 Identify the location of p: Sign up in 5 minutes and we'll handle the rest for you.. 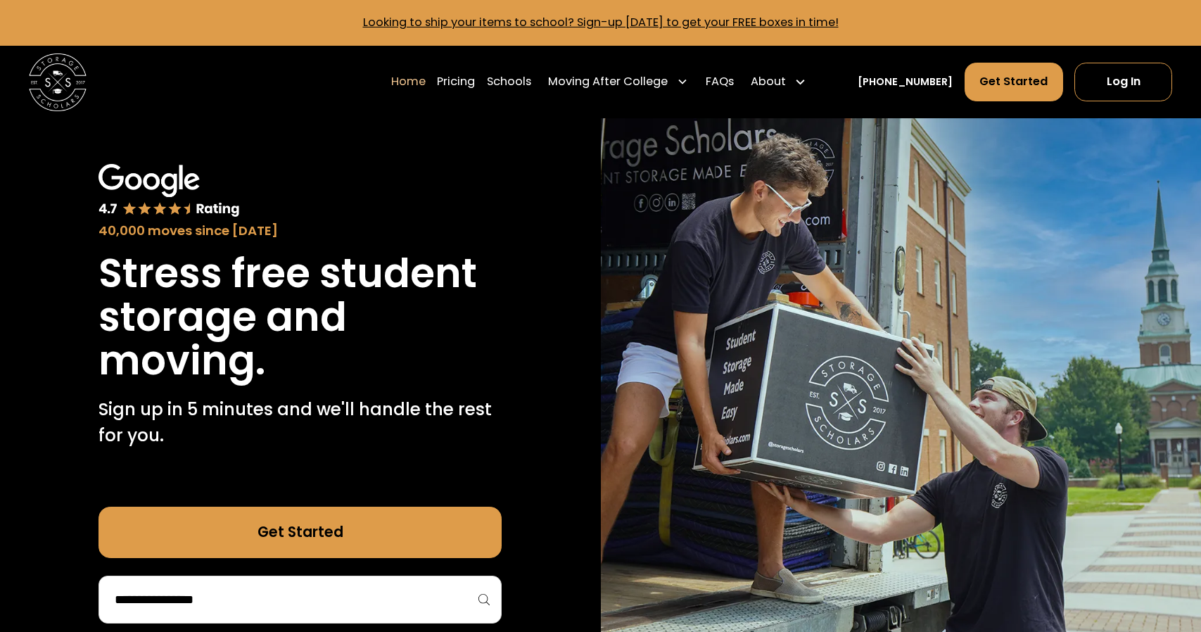
(300, 423).